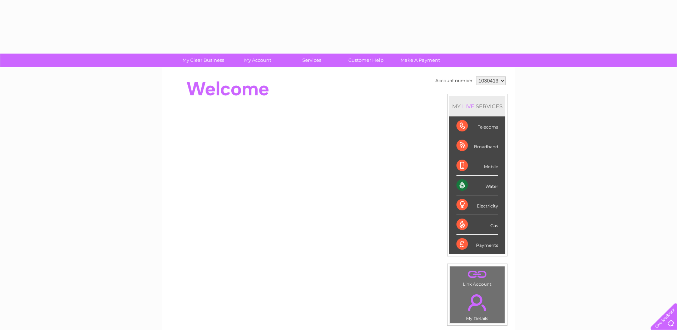 The image size is (677, 330). What do you see at coordinates (312, 60) in the screenshot?
I see `a: Services` at bounding box center [312, 60].